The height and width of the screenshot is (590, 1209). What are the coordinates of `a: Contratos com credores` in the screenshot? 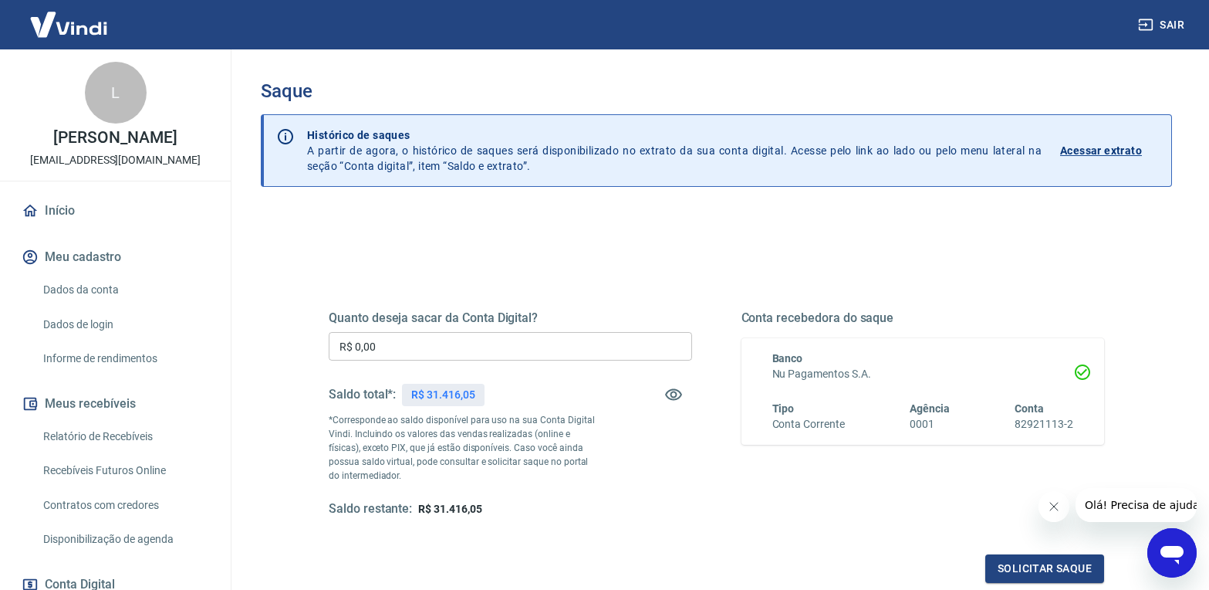 It's located at (124, 505).